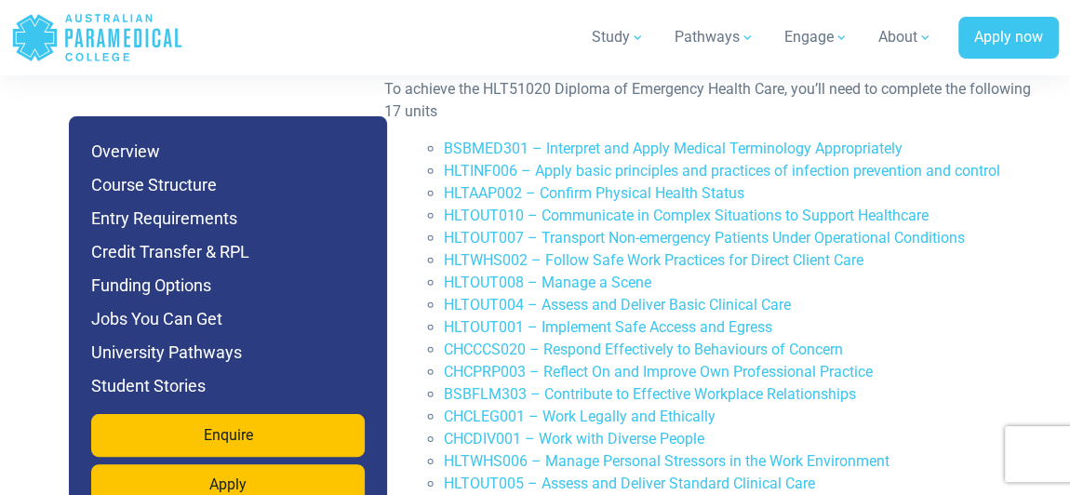 Image resolution: width=1070 pixels, height=495 pixels. What do you see at coordinates (905, 37) in the screenshot?
I see `a: About` at bounding box center [905, 37].